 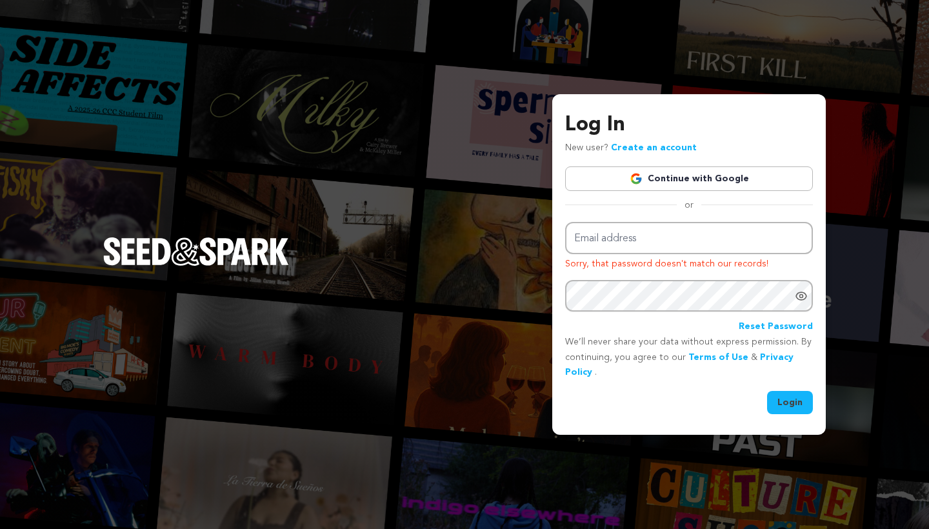 What do you see at coordinates (689, 125) in the screenshot?
I see `h3: Log In` at bounding box center [689, 125].